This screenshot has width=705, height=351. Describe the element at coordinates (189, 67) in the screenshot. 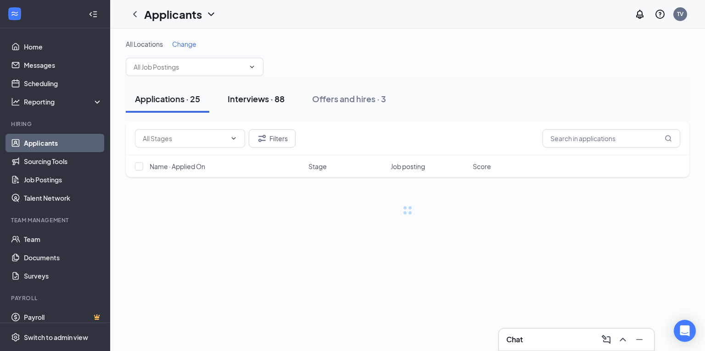

I see `input: All Job Postings` at that location.